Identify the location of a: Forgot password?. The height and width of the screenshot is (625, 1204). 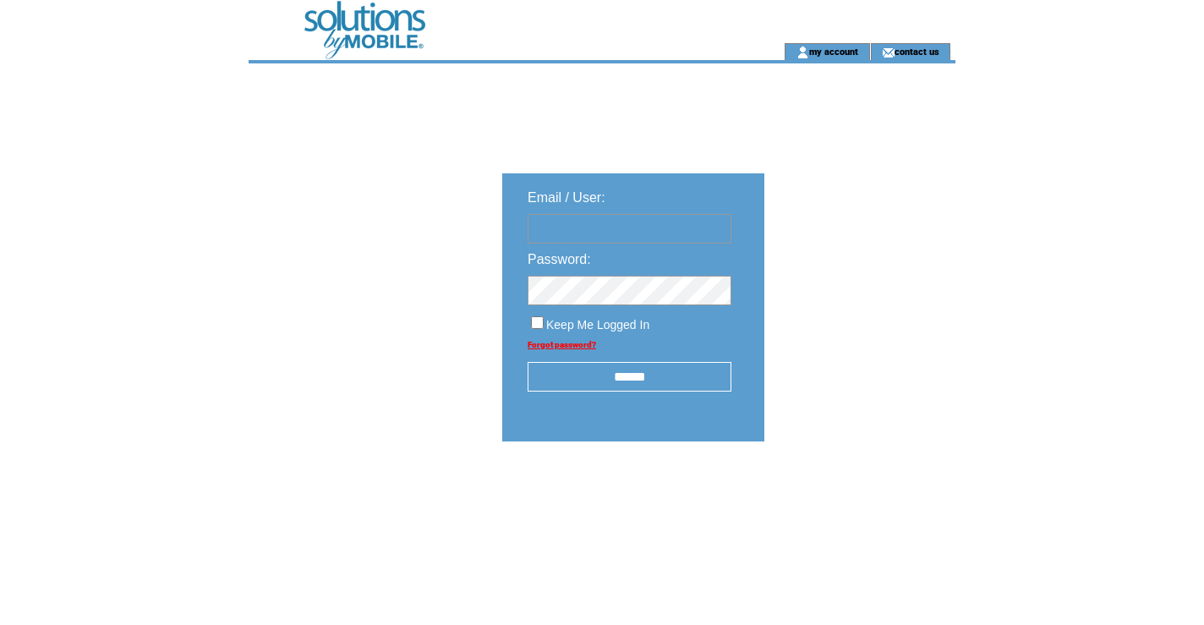
(561, 344).